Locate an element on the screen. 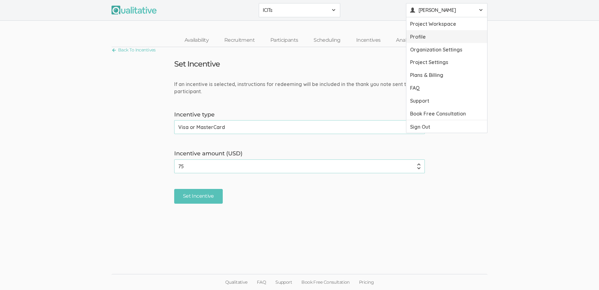  input: Set Incentive is located at coordinates (198, 196).